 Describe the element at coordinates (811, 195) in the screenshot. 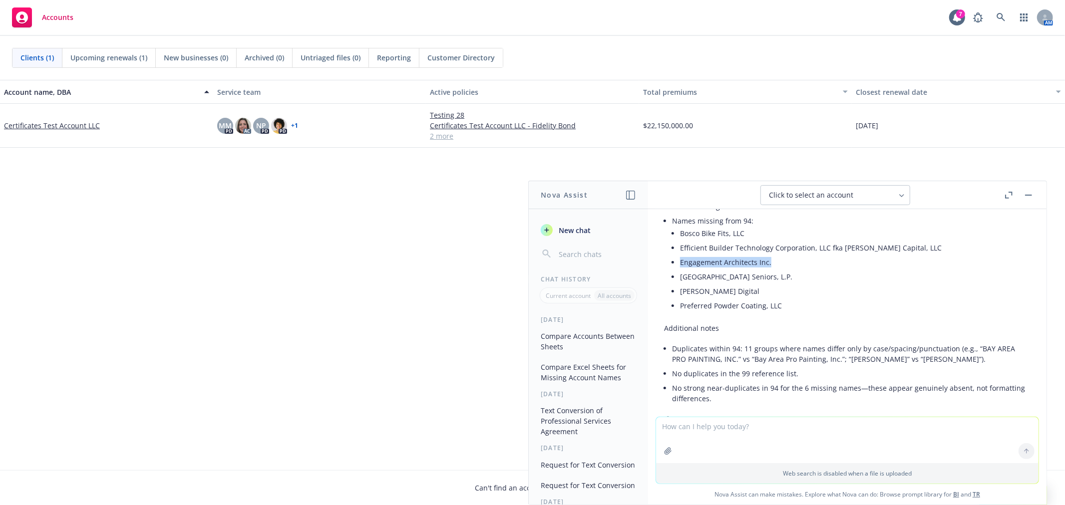

I see `span: Click to select an account` at that location.